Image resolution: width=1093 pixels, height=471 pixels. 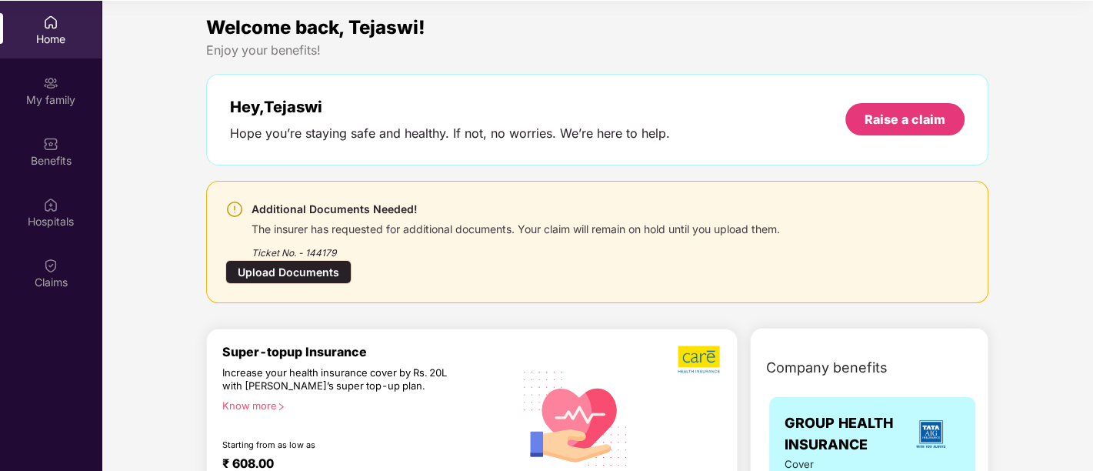 I want to click on img: svg+xml;base64,PHN2ZyBpZD0iQ2xhaW0iIHhtbG5zPSJodHRwOi8vd3d3LnczLm9yZy8yMDAwL3N2ZyIgd2lkdGg9IjIwIi..., so click(x=51, y=265).